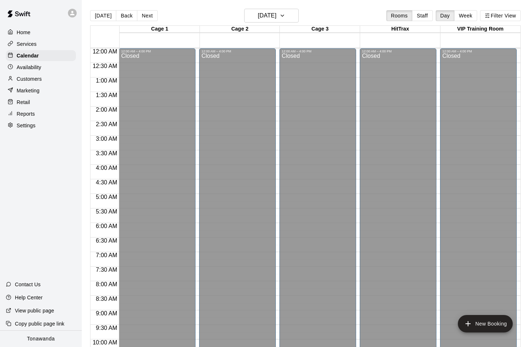  Describe the element at coordinates (35, 310) in the screenshot. I see `p: View public page` at that location.